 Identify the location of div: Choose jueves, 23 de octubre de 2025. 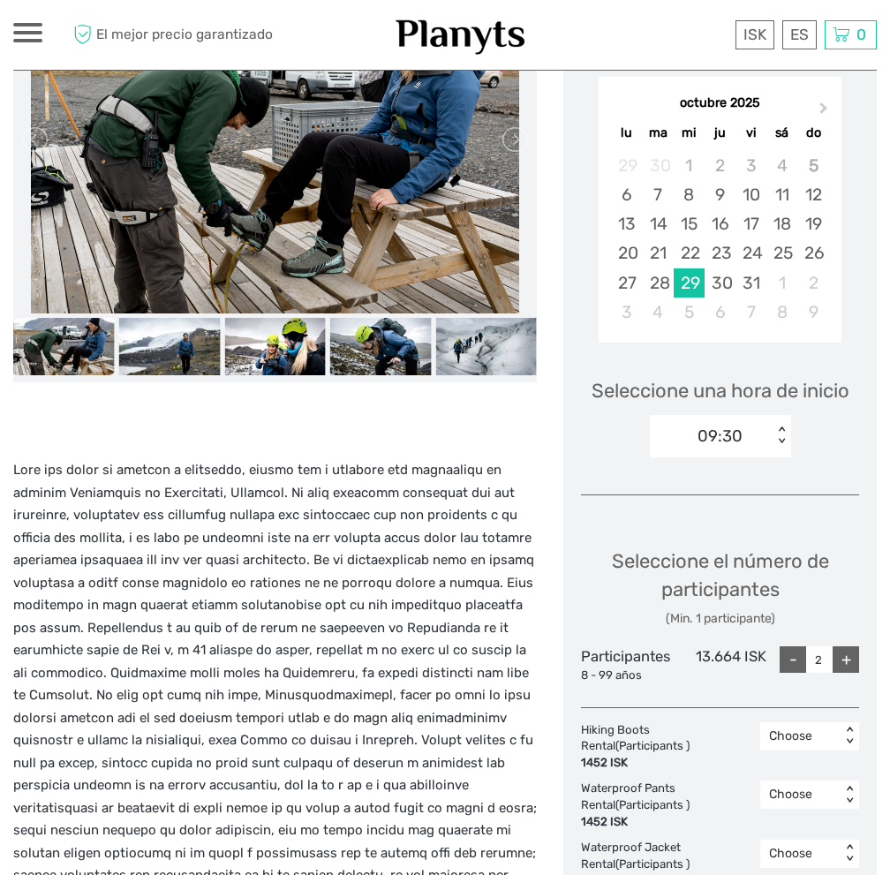
(719, 252).